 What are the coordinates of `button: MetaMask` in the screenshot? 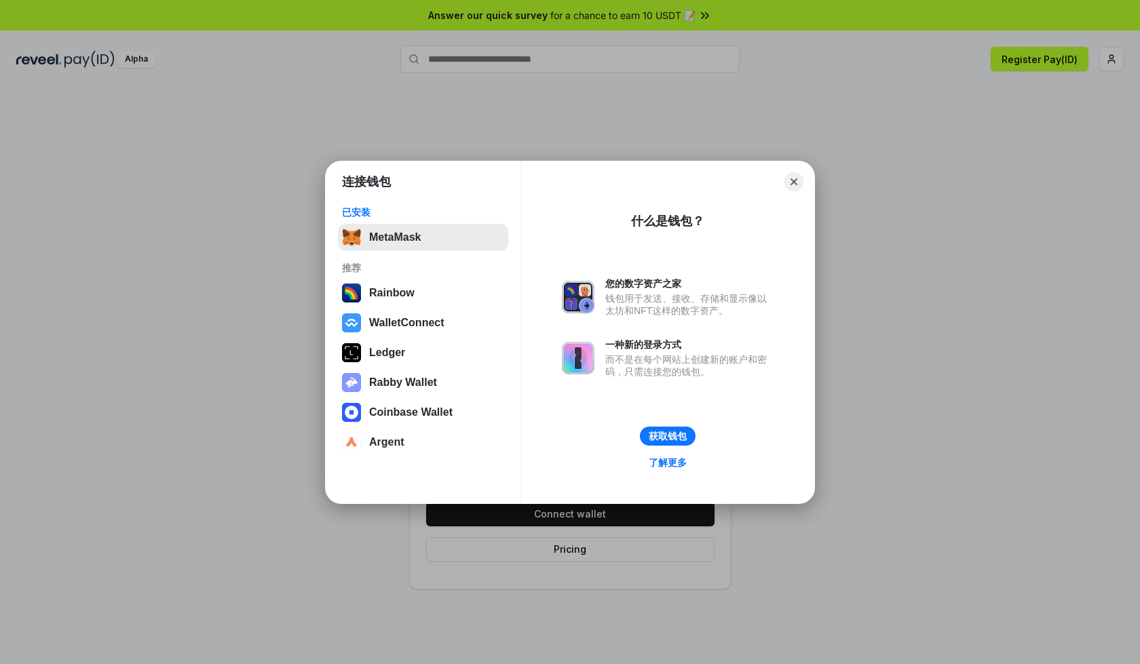 It's located at (423, 238).